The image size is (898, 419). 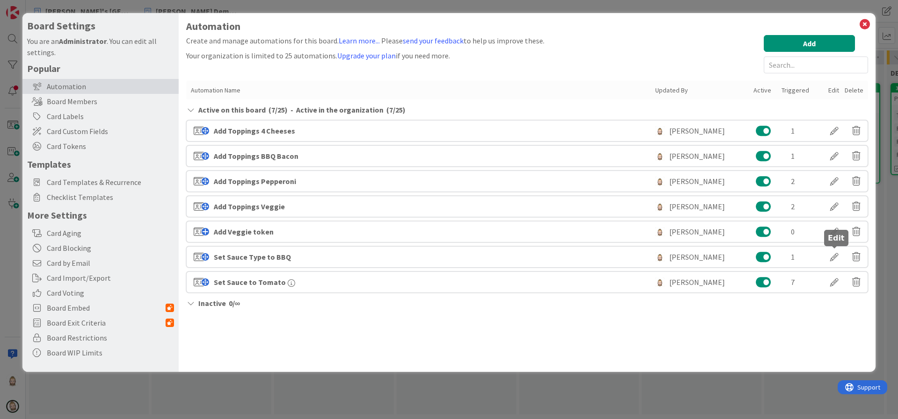 I want to click on span: Board Restrictions, so click(x=110, y=338).